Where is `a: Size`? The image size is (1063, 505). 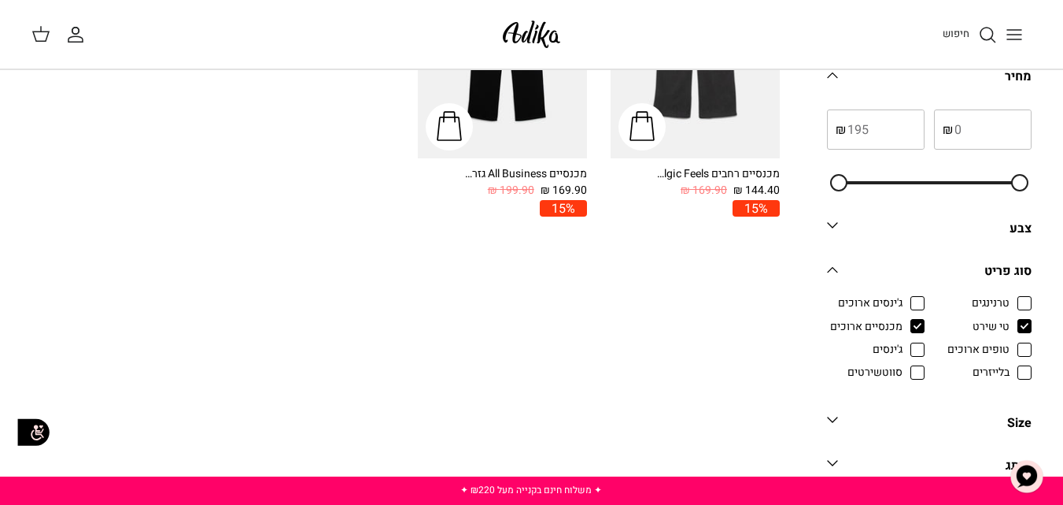
a: Size is located at coordinates (930, 427).